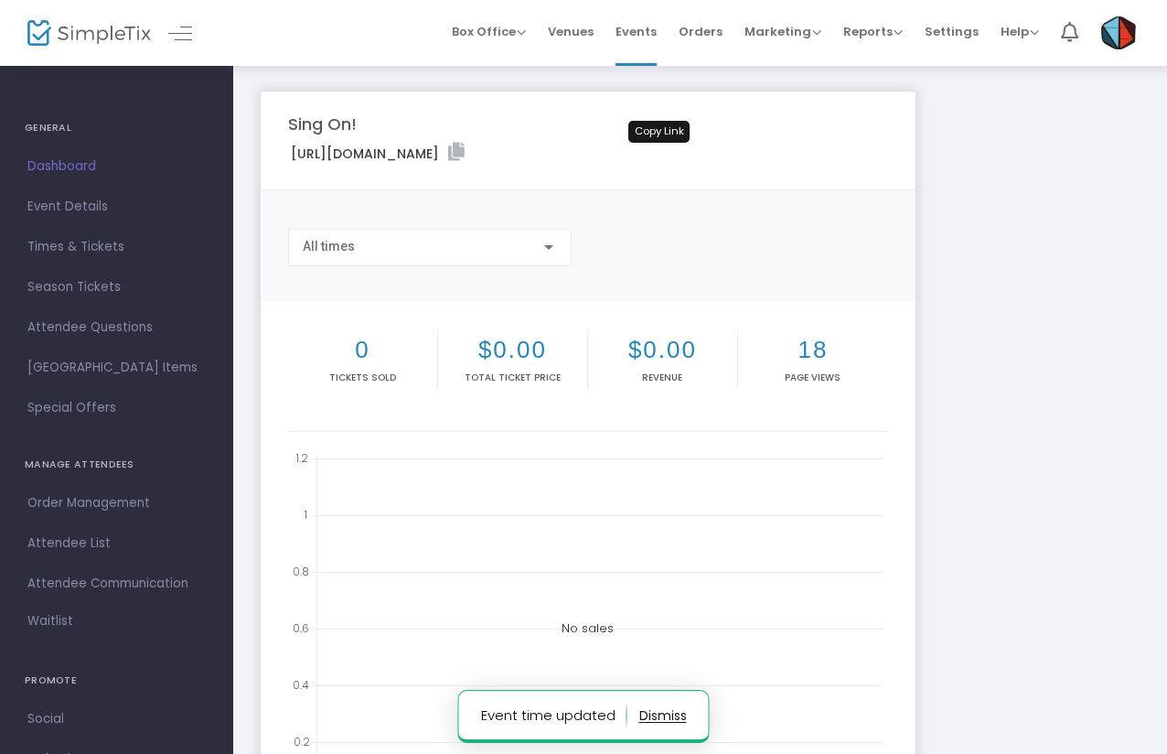  Describe the element at coordinates (813, 377) in the screenshot. I see `p: Page Views` at that location.